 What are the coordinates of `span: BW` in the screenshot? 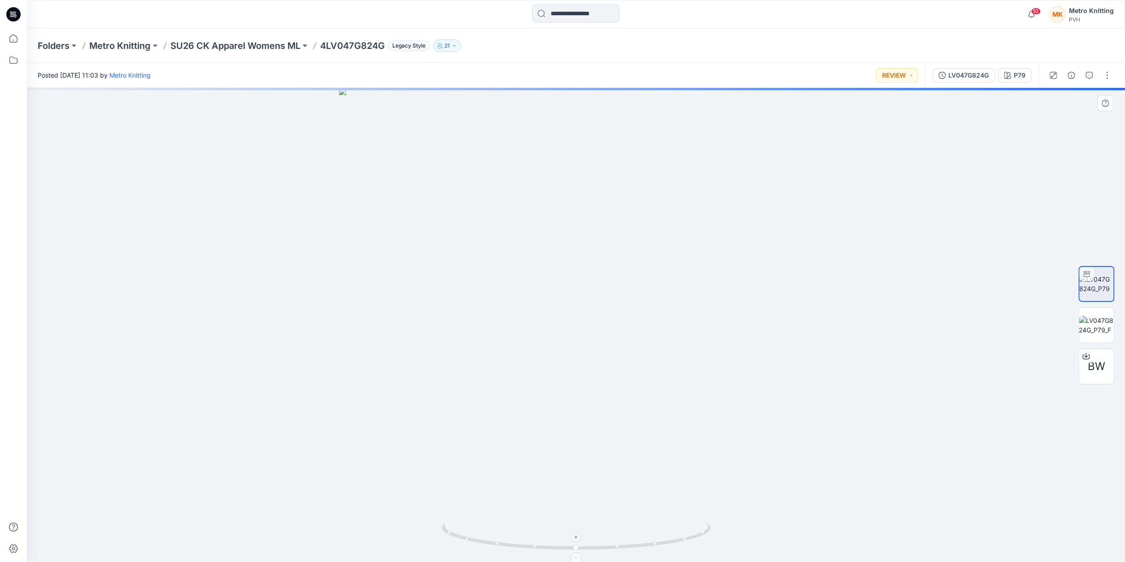 It's located at (1096, 366).